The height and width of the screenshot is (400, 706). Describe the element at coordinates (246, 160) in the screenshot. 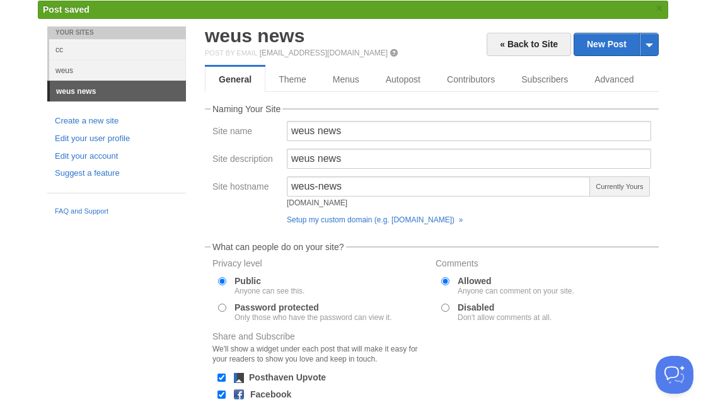

I see `label: Site description` at that location.